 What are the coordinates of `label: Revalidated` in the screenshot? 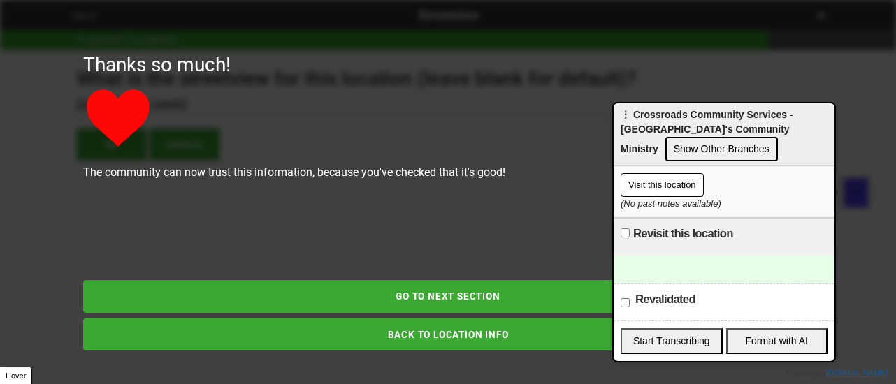 It's located at (665, 300).